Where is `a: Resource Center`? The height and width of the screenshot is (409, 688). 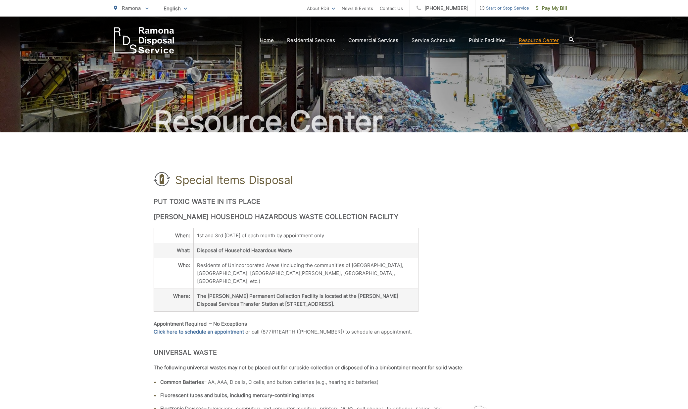
a: Resource Center is located at coordinates (538, 40).